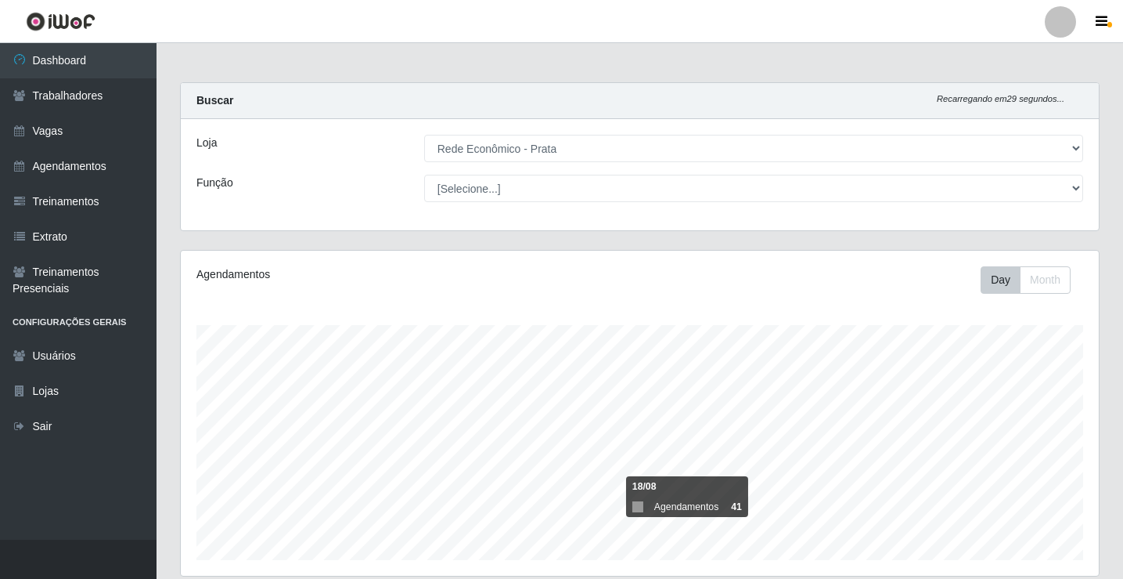  I want to click on strong: Buscar, so click(215, 100).